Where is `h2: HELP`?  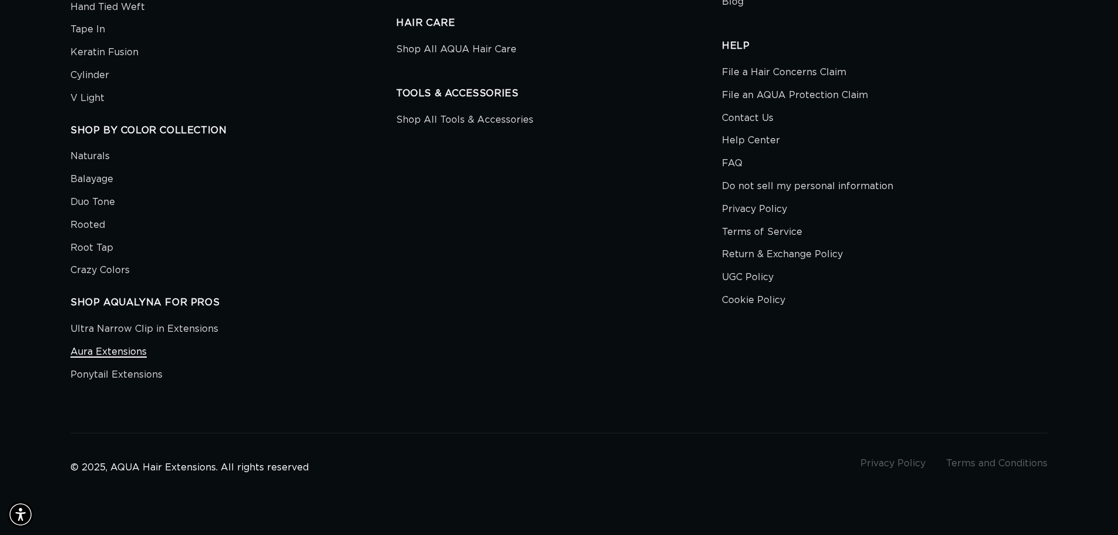 h2: HELP is located at coordinates (885, 46).